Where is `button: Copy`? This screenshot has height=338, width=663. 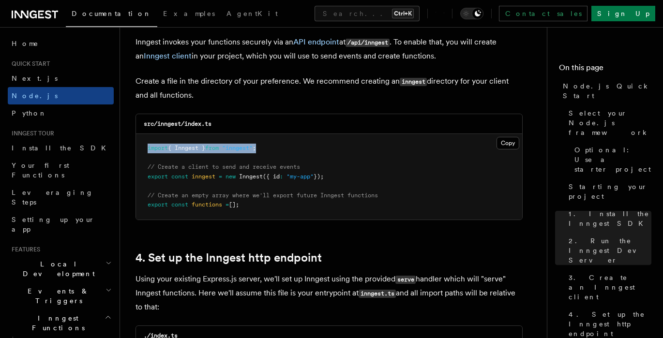 button: Copy is located at coordinates (508, 143).